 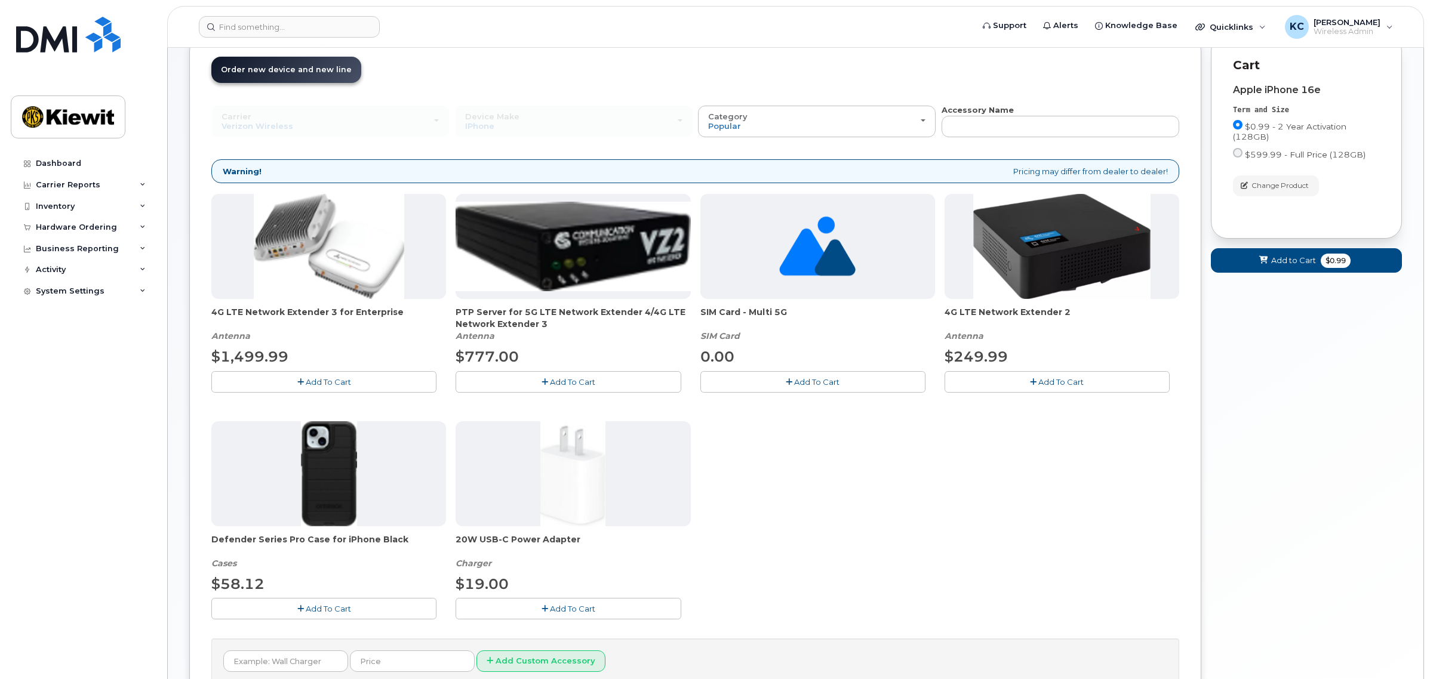 I want to click on div: 4G LTE Network Extender 3 for Enterprise, so click(x=328, y=324).